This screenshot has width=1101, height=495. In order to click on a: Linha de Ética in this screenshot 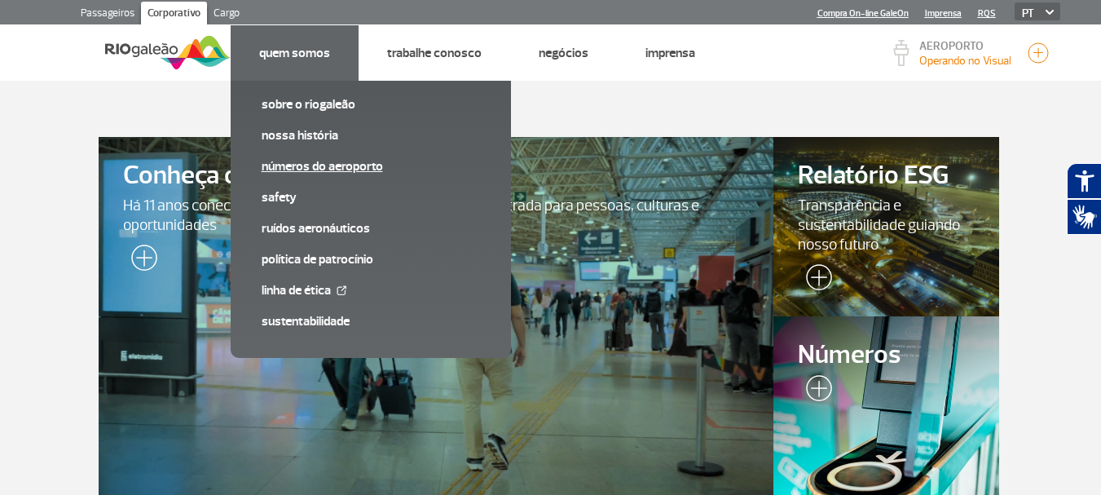, I will do `click(371, 290)`.